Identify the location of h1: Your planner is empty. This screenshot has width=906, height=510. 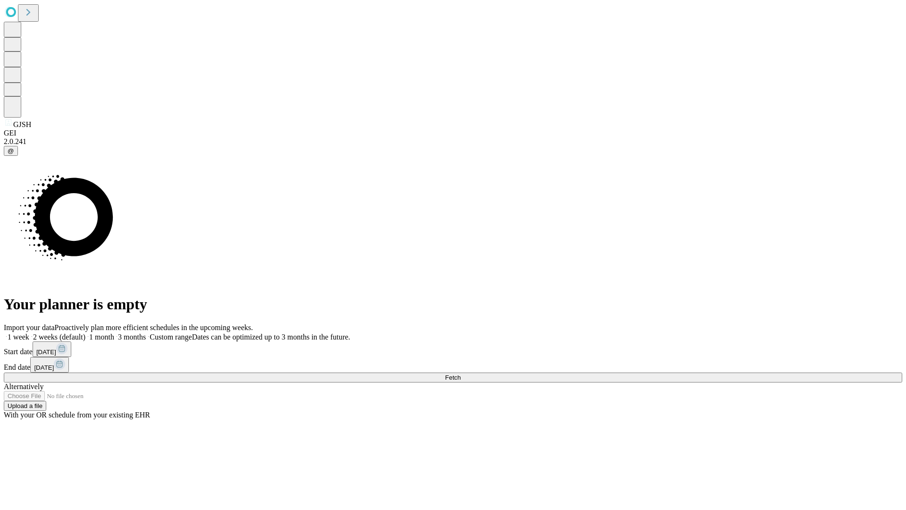
(453, 304).